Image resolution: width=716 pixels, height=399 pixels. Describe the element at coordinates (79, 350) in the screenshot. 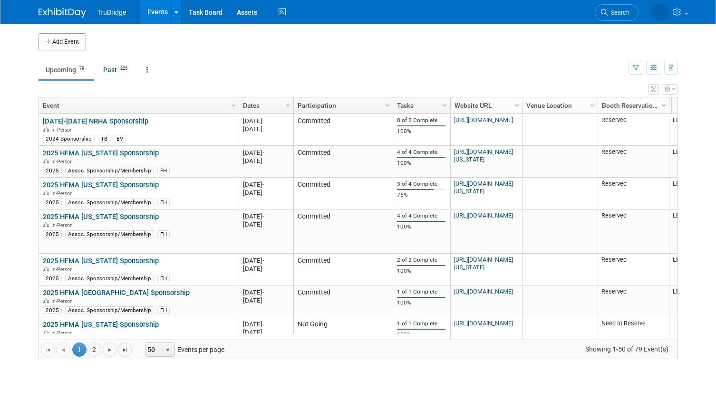

I see `span: 1` at that location.